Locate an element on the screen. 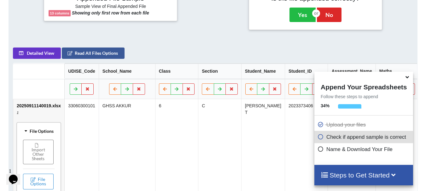 The width and height of the screenshot is (426, 191). button: Read All Files Options is located at coordinates (93, 53).